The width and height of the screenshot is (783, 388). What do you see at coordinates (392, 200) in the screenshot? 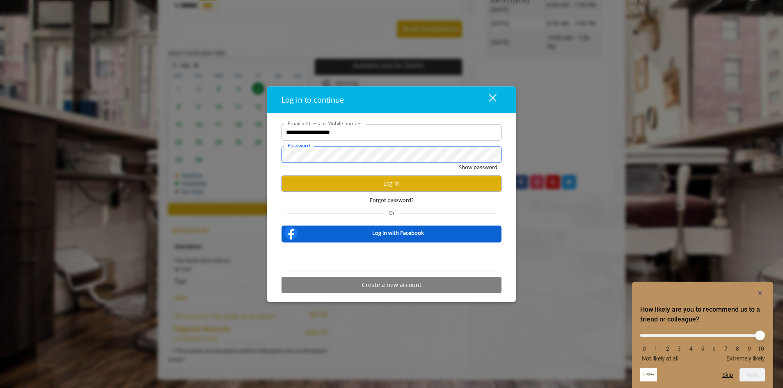
I see `span: Forgot password?` at bounding box center [392, 200].